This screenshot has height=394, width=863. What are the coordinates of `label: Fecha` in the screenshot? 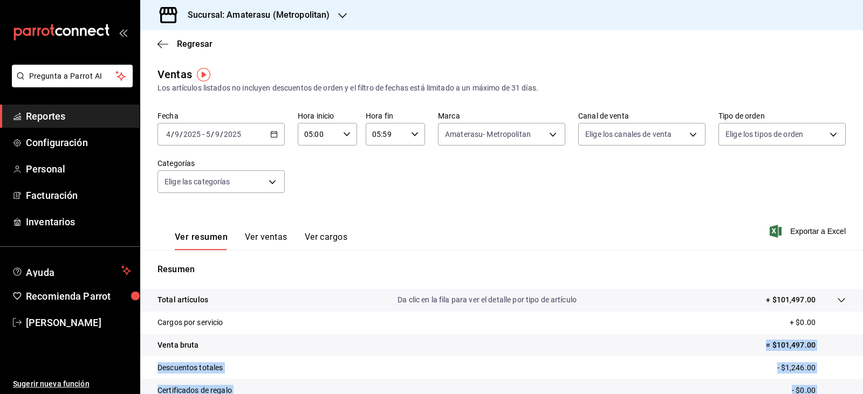 It's located at (221, 116).